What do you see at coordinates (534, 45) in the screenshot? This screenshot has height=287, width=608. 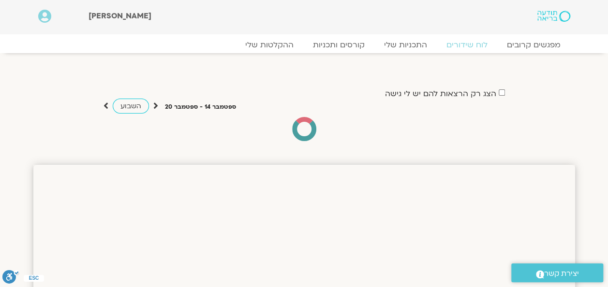 I see `a: מפגשים קרובים` at bounding box center [534, 45].